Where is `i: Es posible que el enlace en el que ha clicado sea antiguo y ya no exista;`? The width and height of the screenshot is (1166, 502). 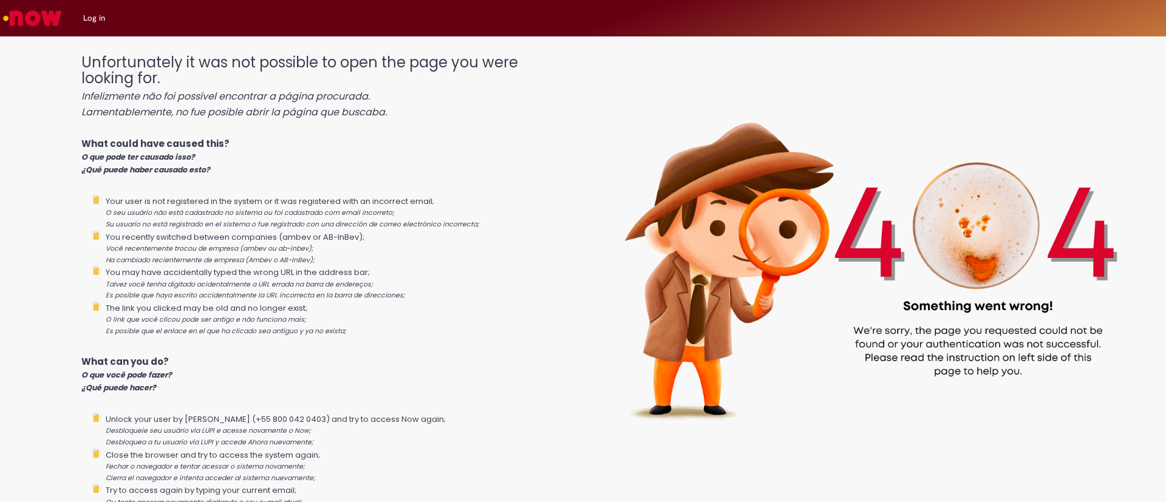
i: Es posible que el enlace en el que ha clicado sea antiguo y ya no exista; is located at coordinates (226, 331).